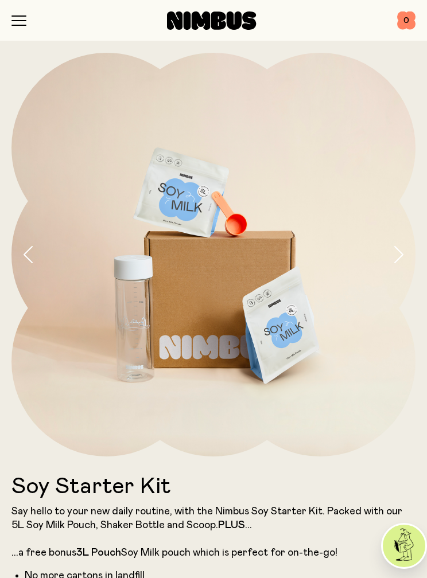  What do you see at coordinates (406, 21) in the screenshot?
I see `button: 0` at bounding box center [406, 21].